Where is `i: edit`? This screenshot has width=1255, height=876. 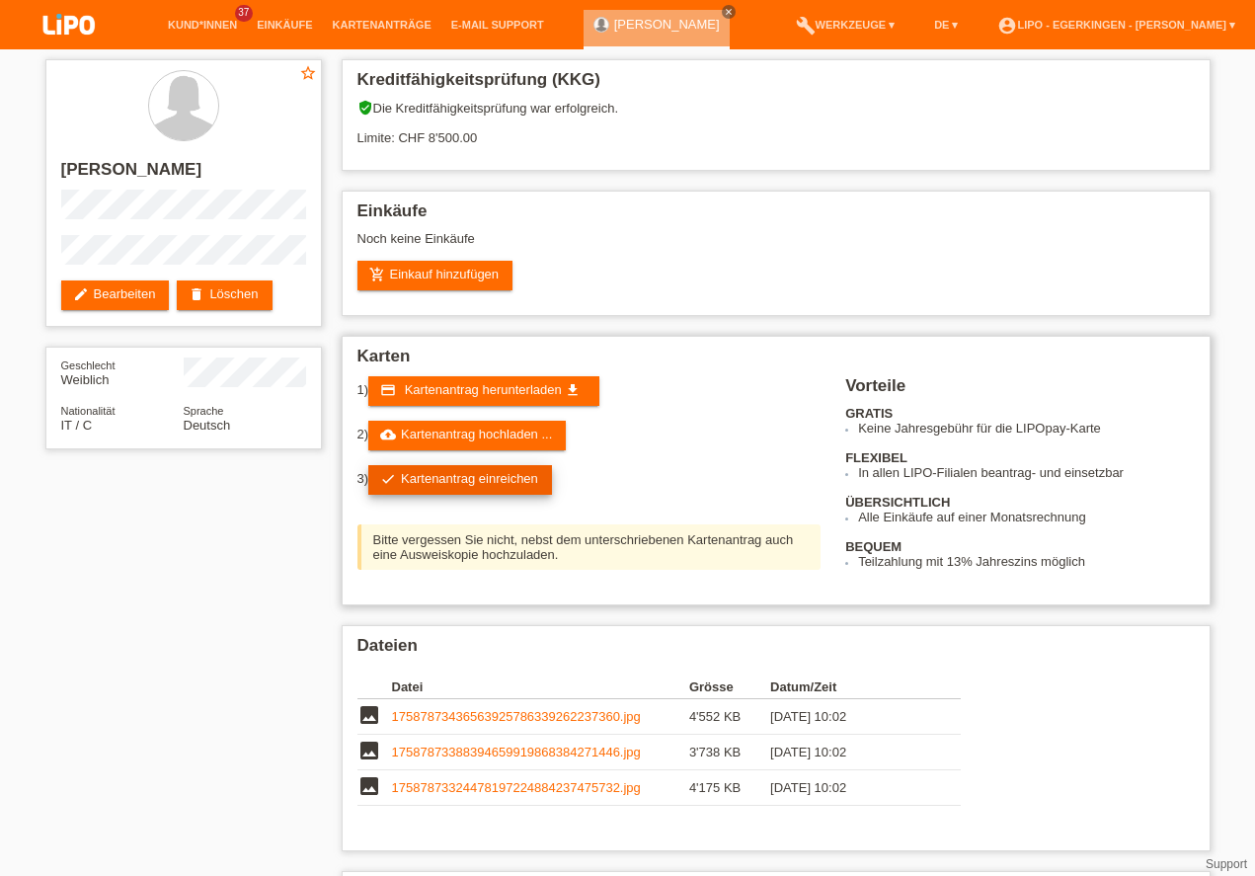
i: edit is located at coordinates (81, 294).